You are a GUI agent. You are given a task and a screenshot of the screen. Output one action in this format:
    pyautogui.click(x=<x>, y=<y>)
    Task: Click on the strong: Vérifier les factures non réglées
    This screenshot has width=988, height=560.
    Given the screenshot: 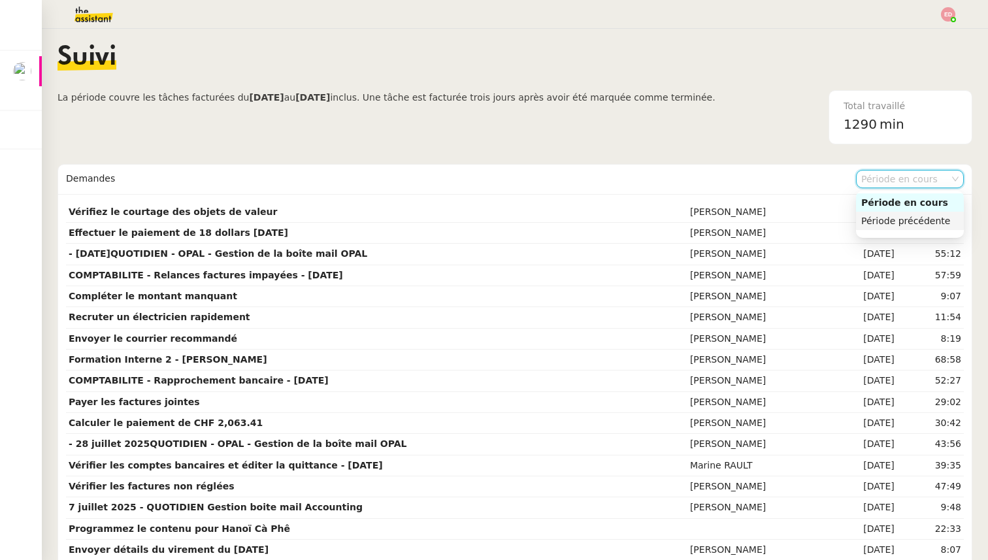 What is the action you would take?
    pyautogui.click(x=152, y=486)
    